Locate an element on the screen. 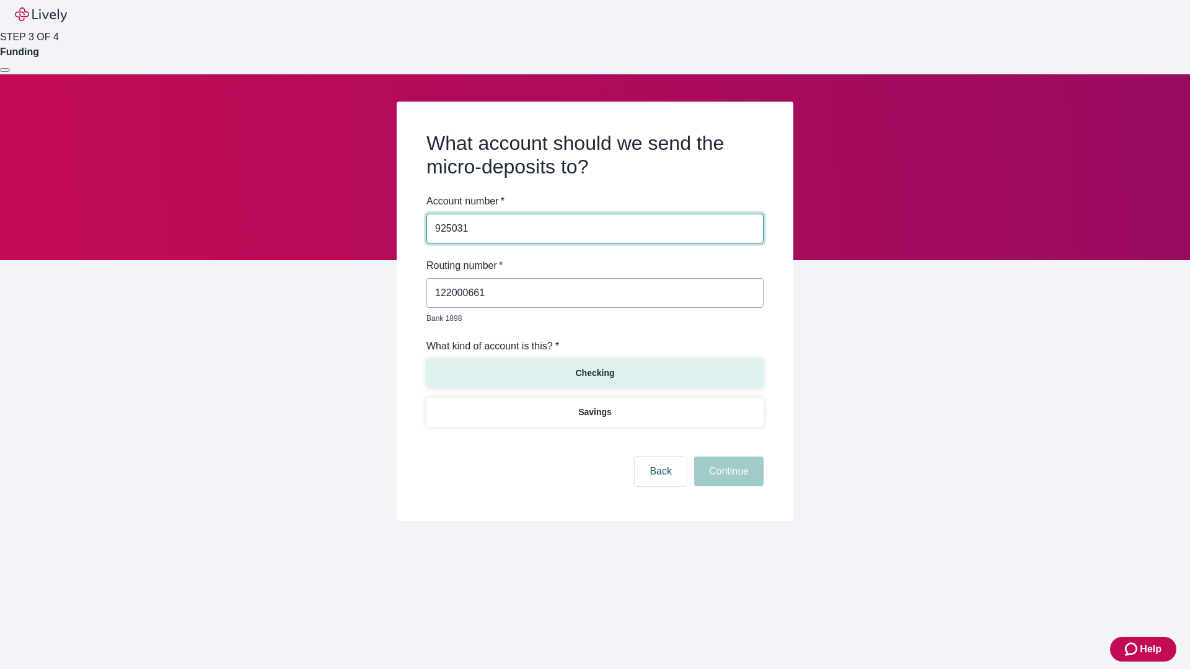  button: Back is located at coordinates (661, 472).